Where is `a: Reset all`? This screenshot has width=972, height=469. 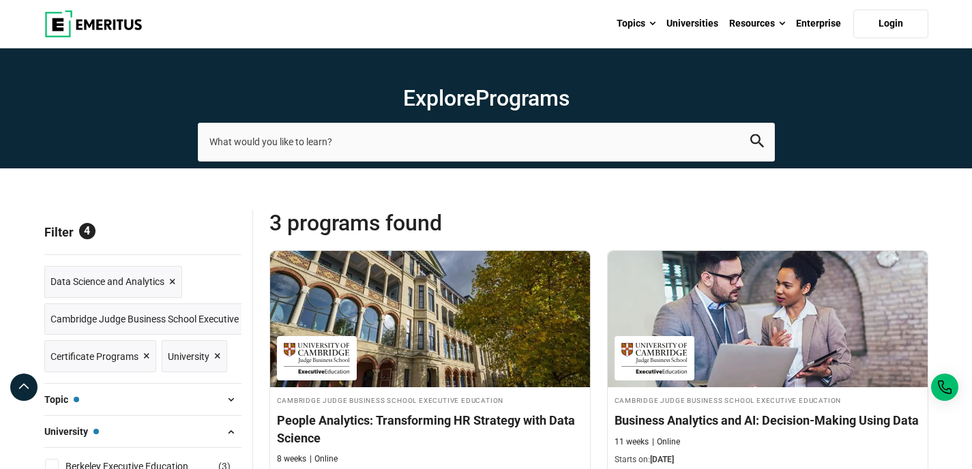
a: Reset all is located at coordinates (220, 234).